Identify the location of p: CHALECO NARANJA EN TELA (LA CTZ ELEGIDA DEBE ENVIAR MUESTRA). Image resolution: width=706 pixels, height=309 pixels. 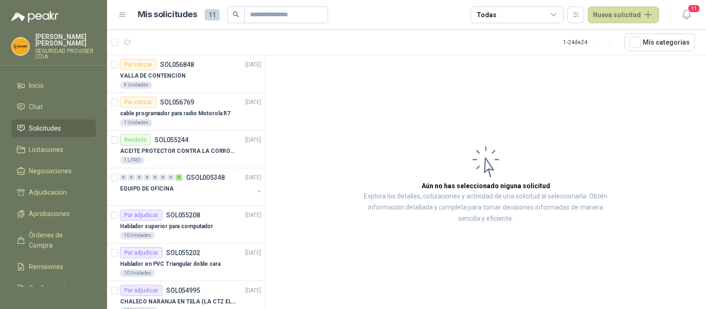
(178, 302).